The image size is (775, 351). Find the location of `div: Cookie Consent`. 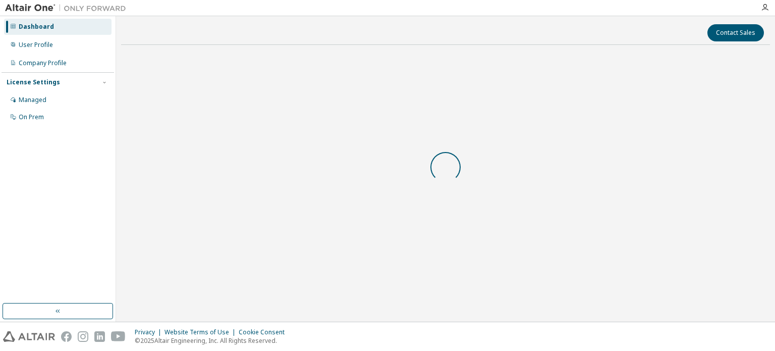

div: Cookie Consent is located at coordinates (265, 332).